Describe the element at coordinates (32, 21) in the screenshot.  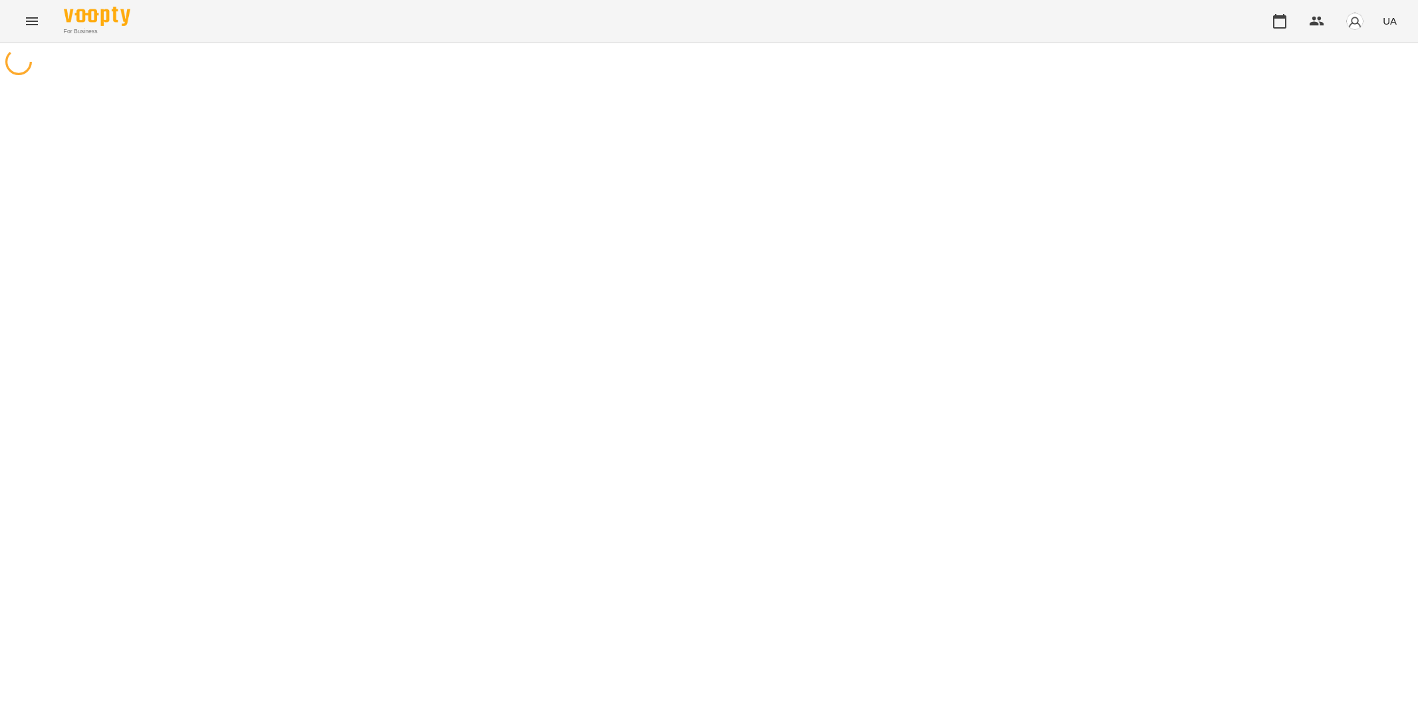
I see `button: Menu` at that location.